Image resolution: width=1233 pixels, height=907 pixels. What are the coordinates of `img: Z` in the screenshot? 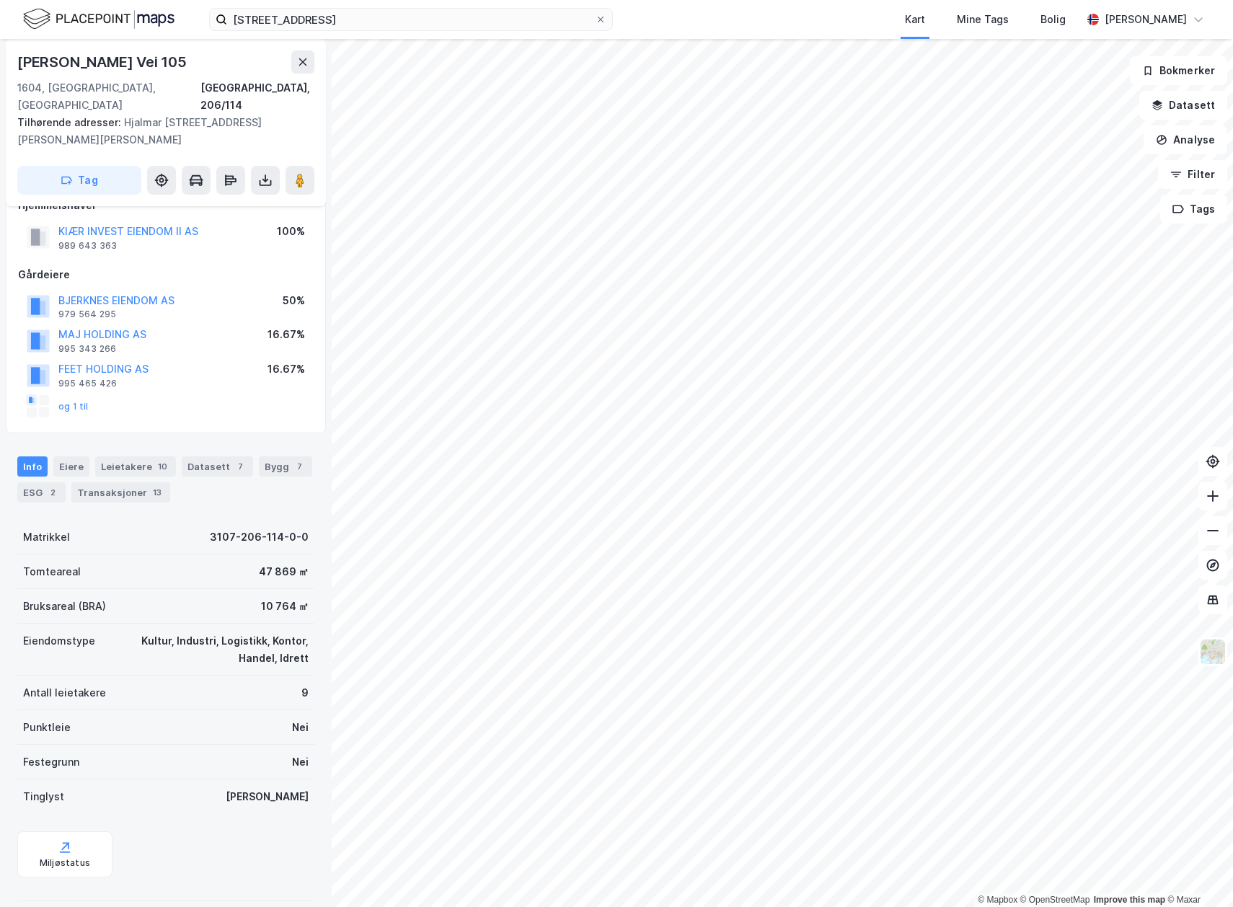 It's located at (1213, 652).